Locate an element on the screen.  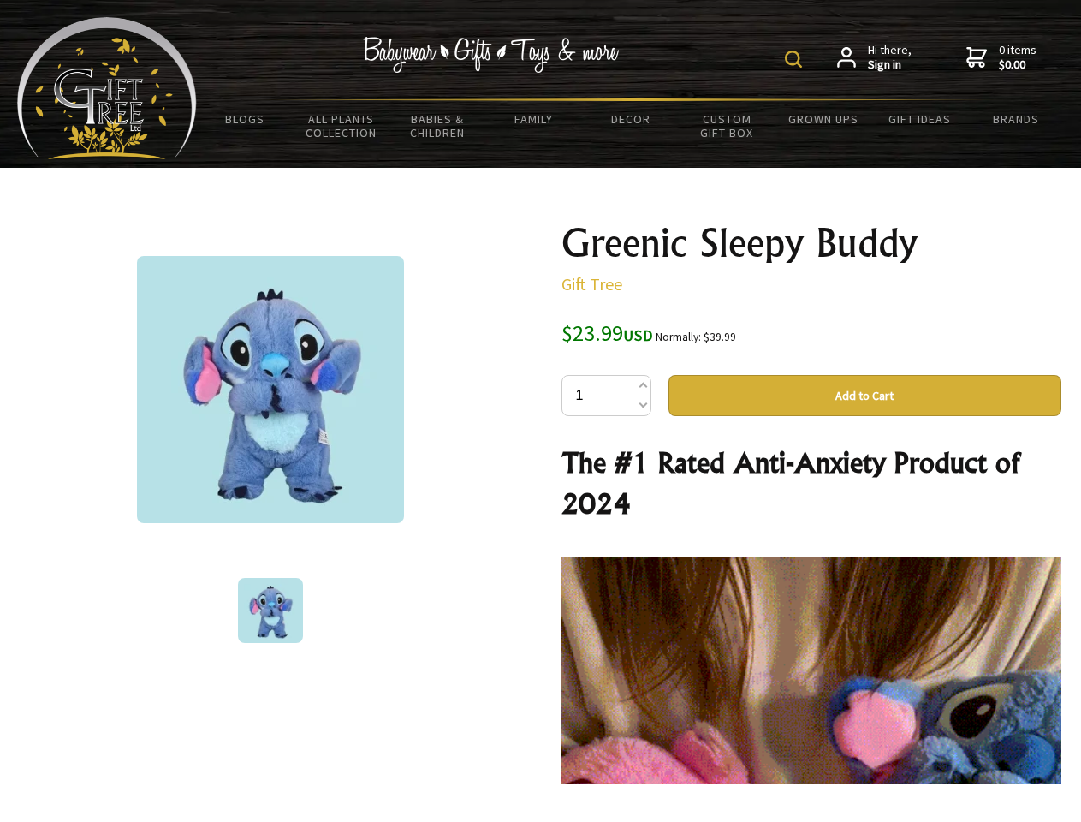
span: $23.99 is located at coordinates (607, 332).